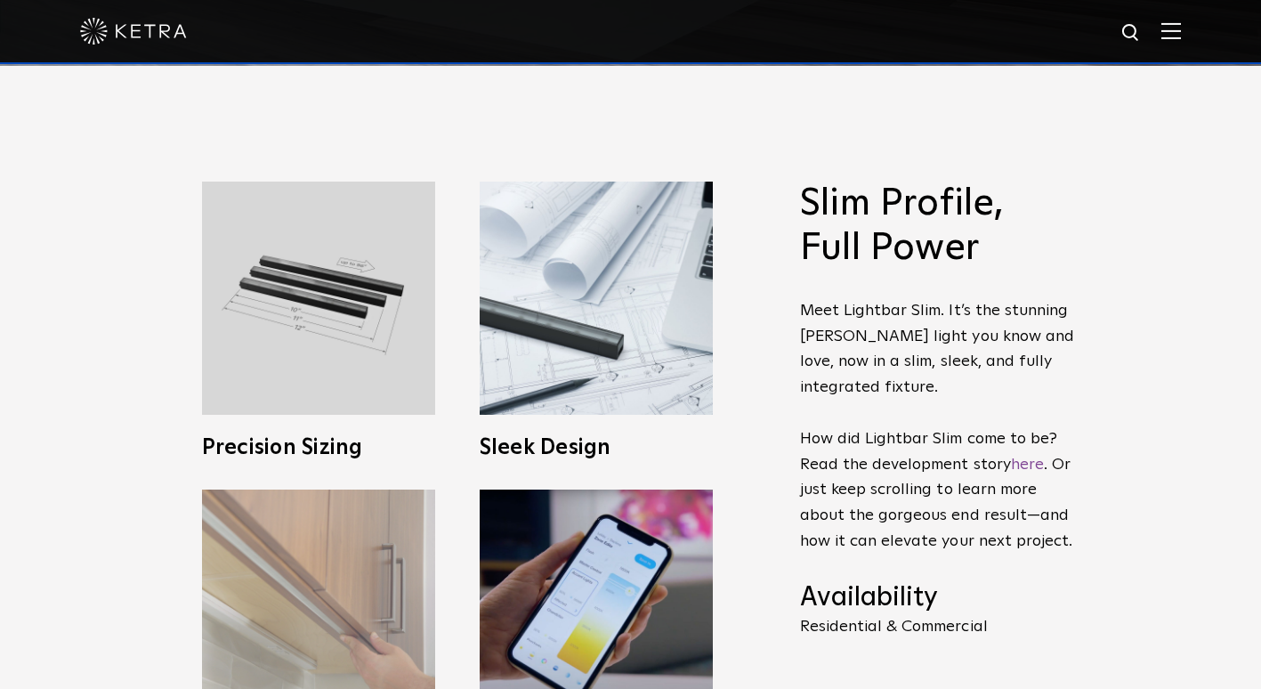 The height and width of the screenshot is (689, 1261). Describe the element at coordinates (319, 298) in the screenshot. I see `img: L30_Custom_Length_Black-2` at that location.